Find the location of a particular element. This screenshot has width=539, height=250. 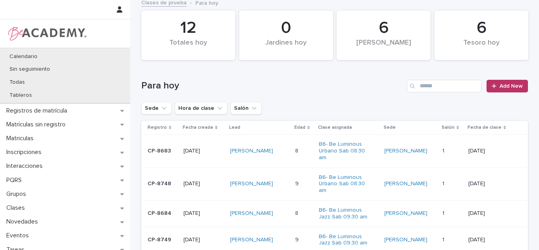

button: Sede is located at coordinates (156, 108).